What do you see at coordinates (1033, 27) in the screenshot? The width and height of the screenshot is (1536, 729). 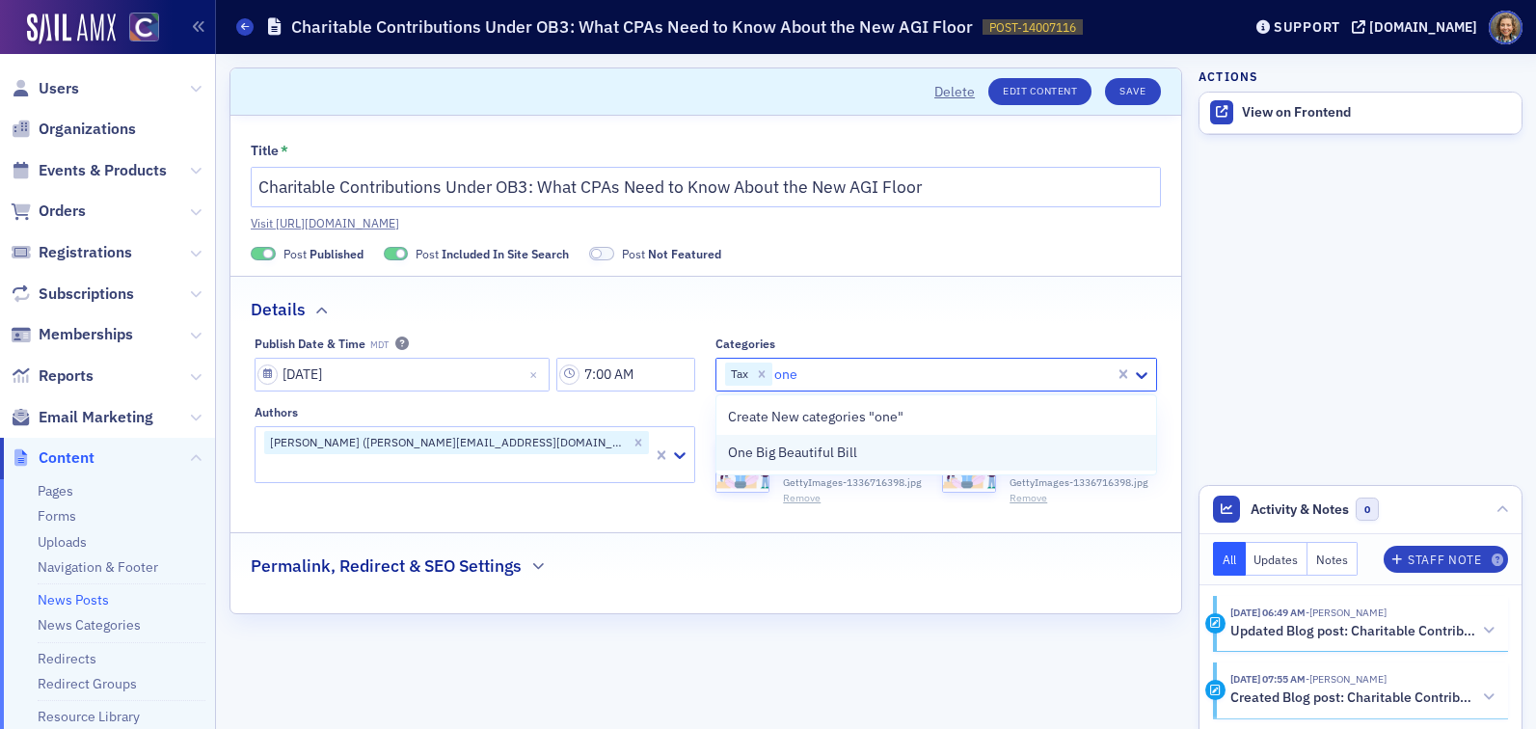 I see `span: POST-14007116` at bounding box center [1033, 27].